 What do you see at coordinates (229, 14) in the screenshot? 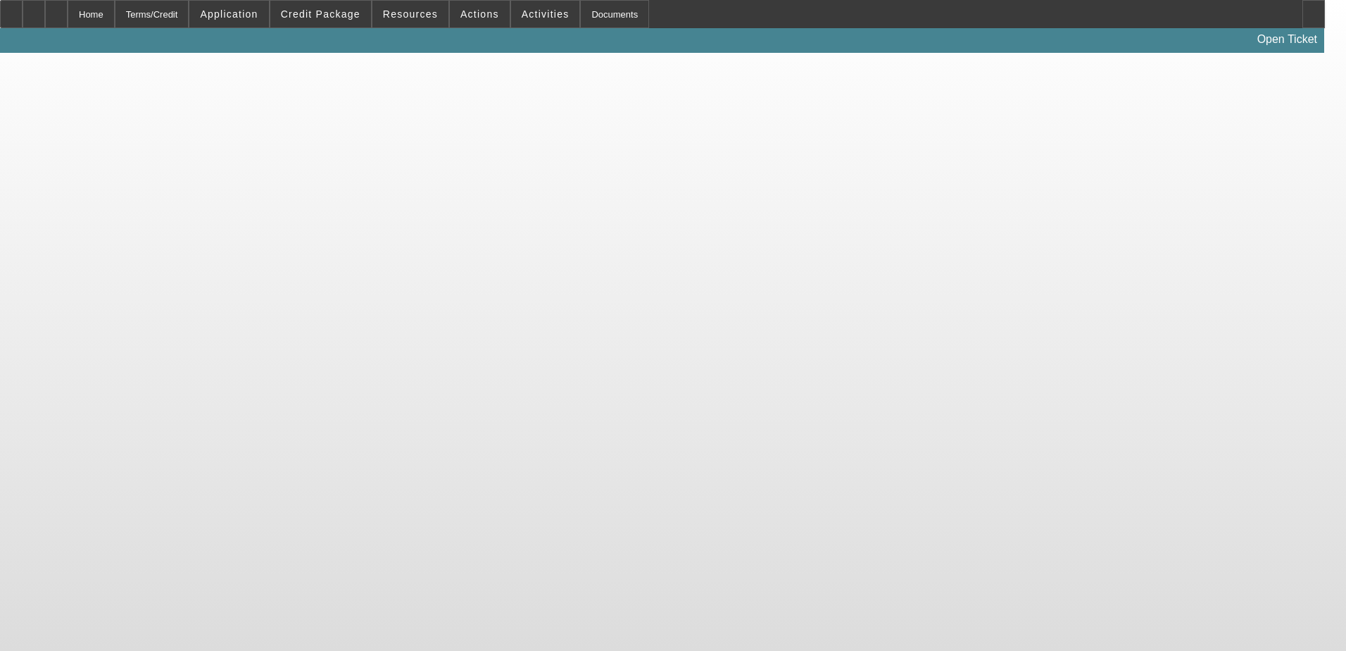
I see `button: Application` at bounding box center [229, 14].